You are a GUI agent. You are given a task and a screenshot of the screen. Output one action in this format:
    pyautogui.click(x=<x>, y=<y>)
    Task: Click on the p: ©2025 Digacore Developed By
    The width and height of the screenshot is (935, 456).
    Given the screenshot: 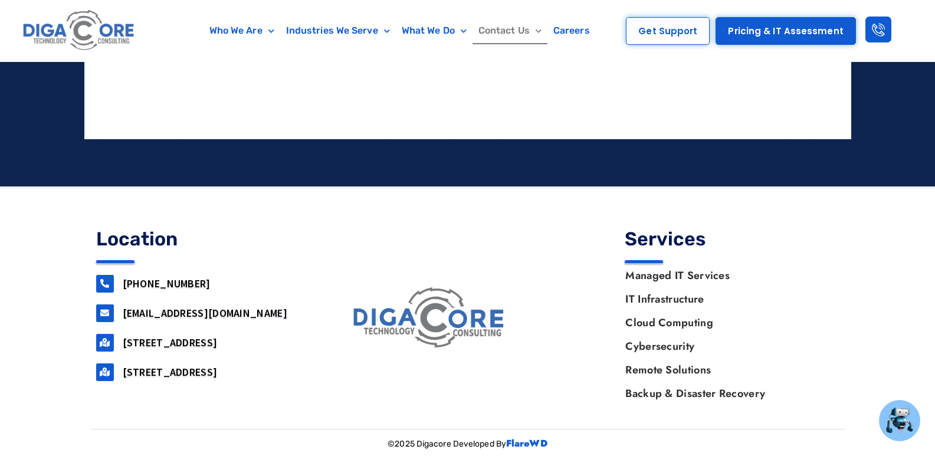 What is the action you would take?
    pyautogui.click(x=468, y=444)
    